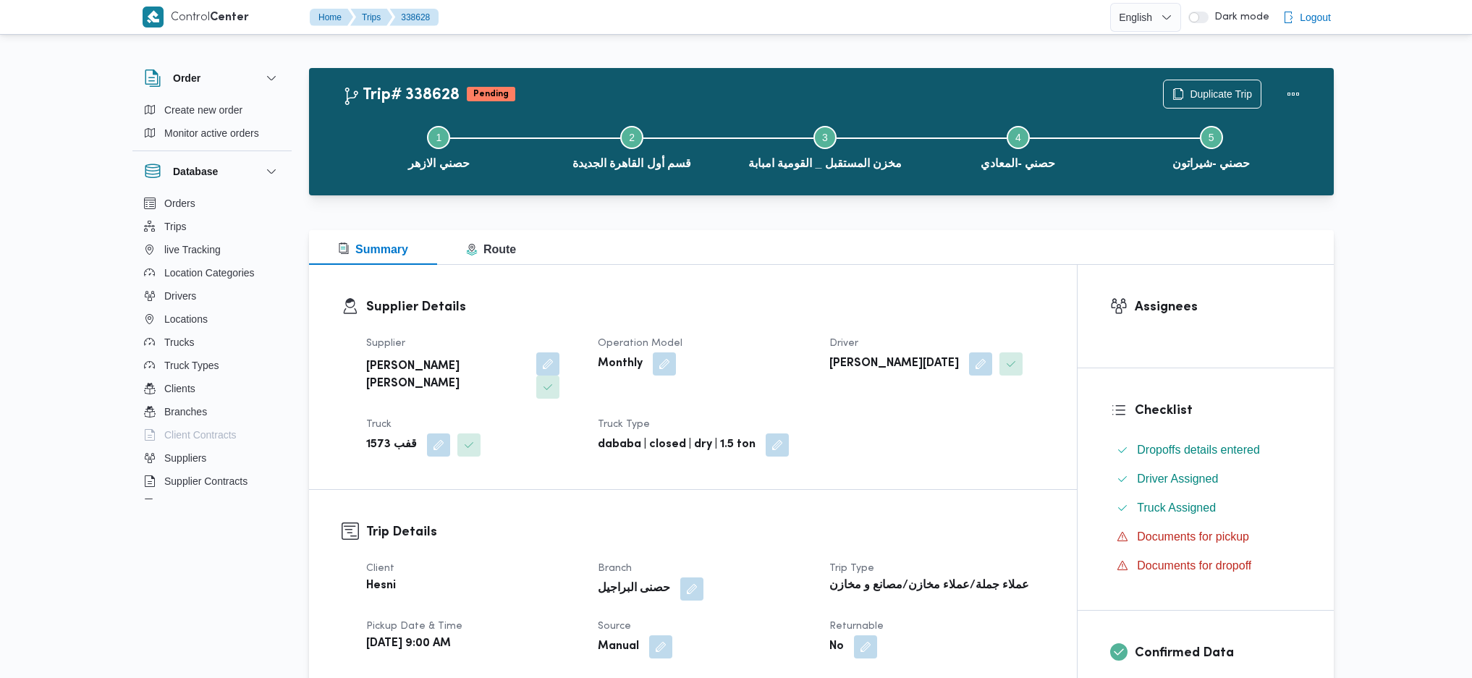 This screenshot has height=678, width=1472. I want to click on b: حصنى البراجيل, so click(634, 589).